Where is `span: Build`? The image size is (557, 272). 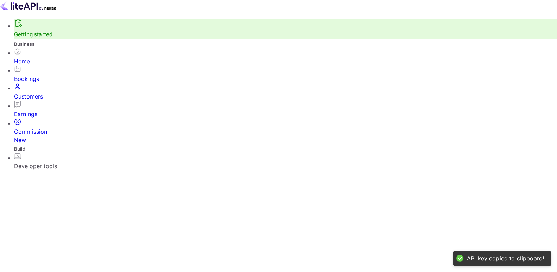 span: Build is located at coordinates (20, 149).